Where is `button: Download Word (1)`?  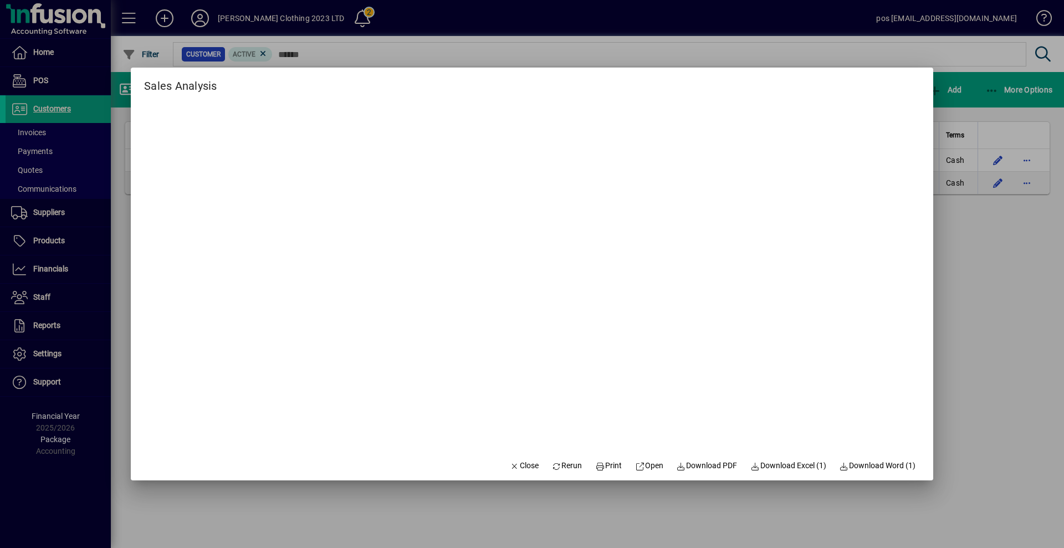 button: Download Word (1) is located at coordinates (878, 466).